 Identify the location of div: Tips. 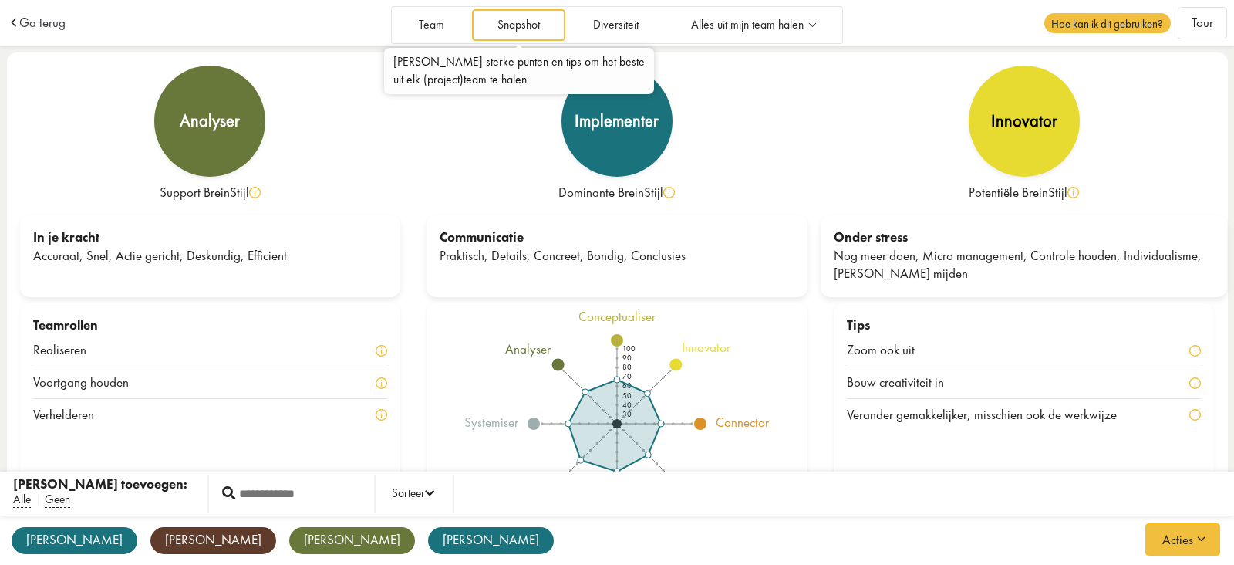
(1024, 326).